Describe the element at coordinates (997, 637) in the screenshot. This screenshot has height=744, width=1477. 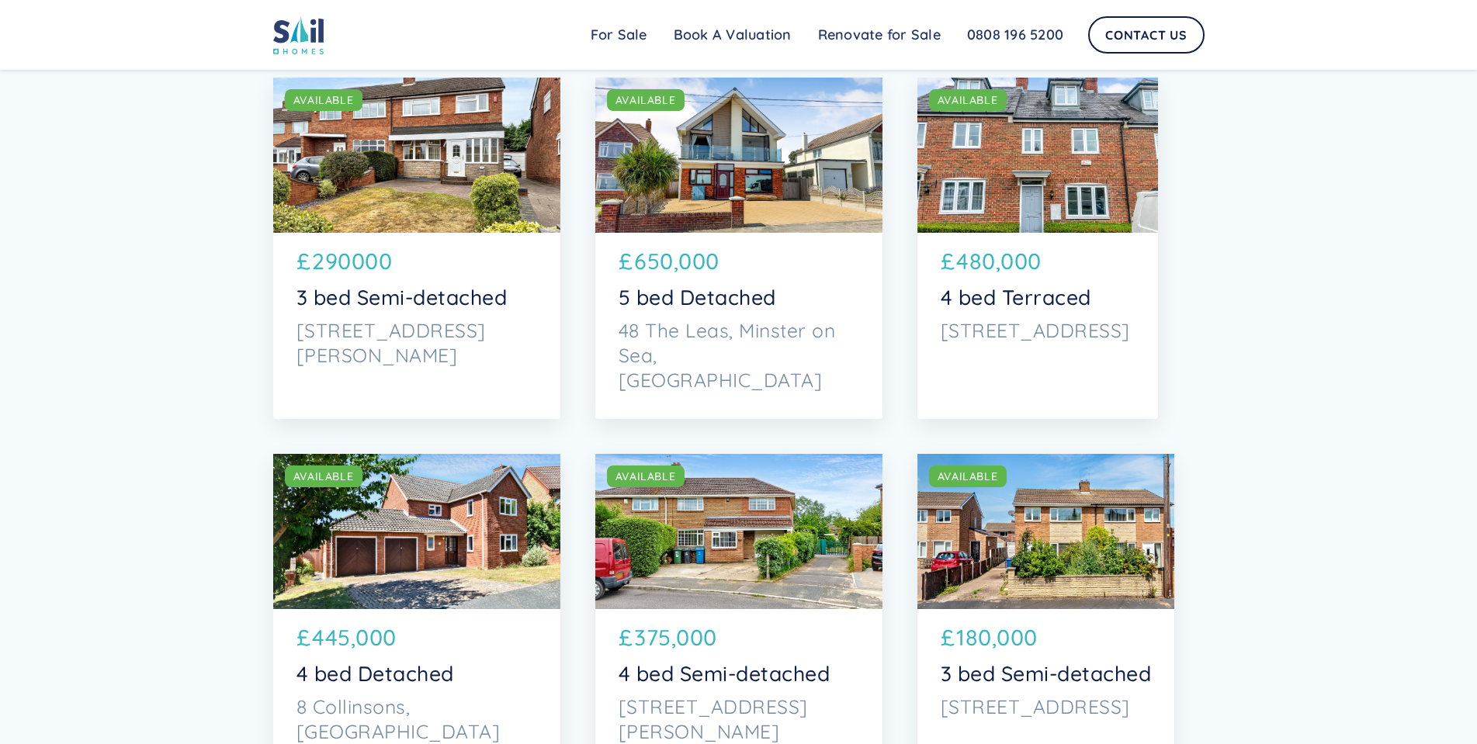
I see `p: 180,000` at that location.